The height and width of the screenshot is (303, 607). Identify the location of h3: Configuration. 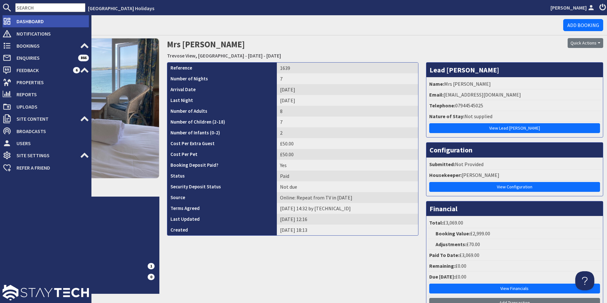
(515, 150).